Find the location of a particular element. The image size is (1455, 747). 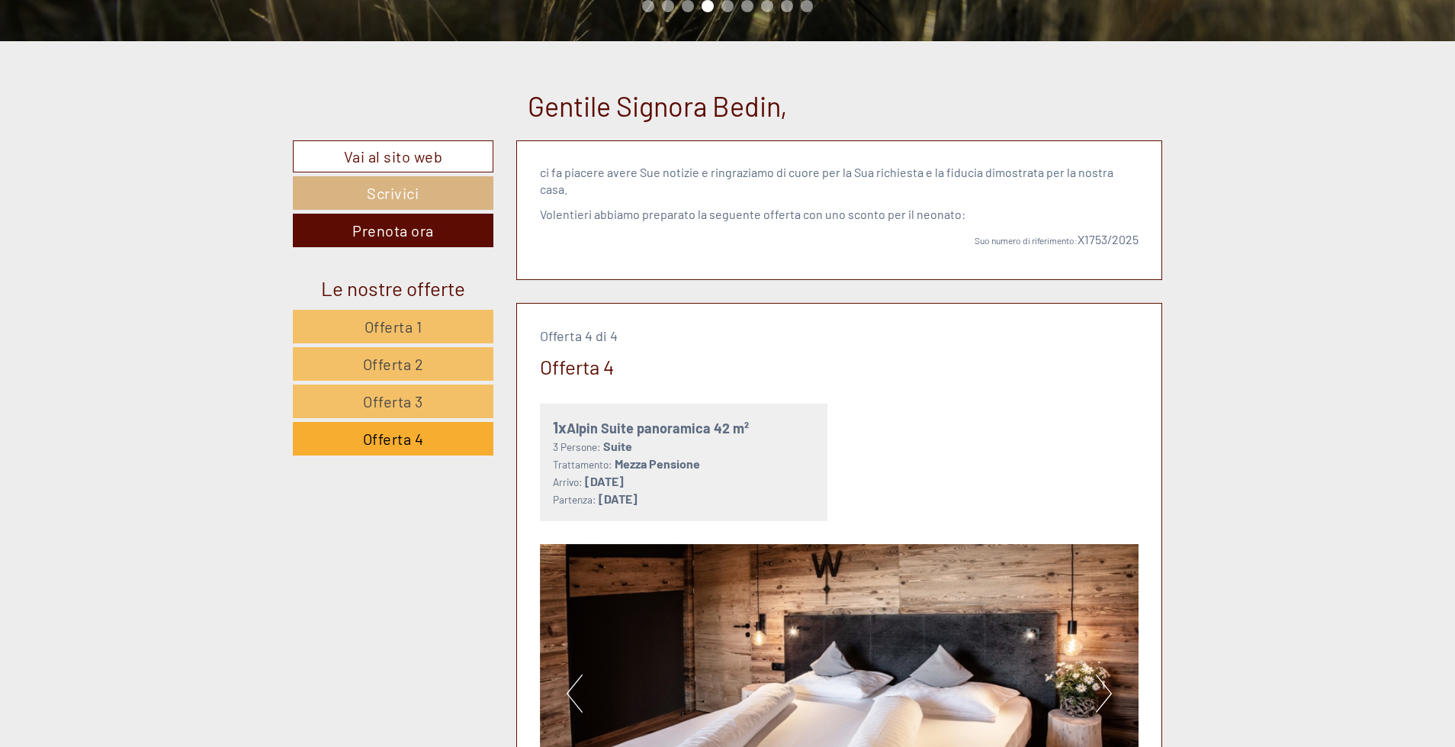

div: Offerta 4 is located at coordinates (577, 366).